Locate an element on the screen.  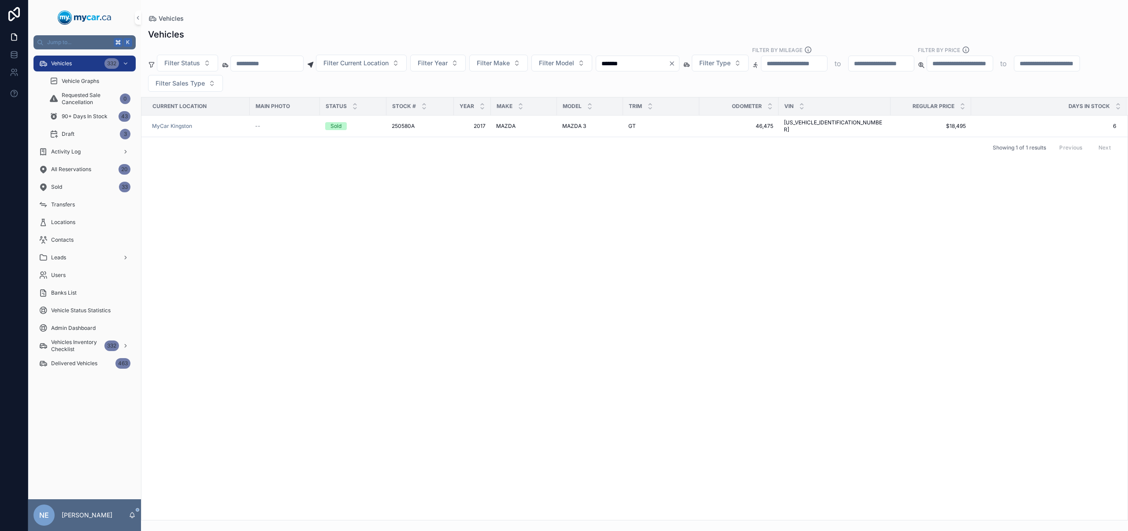
span: Showing 1 of 1 results is located at coordinates (1019, 148).